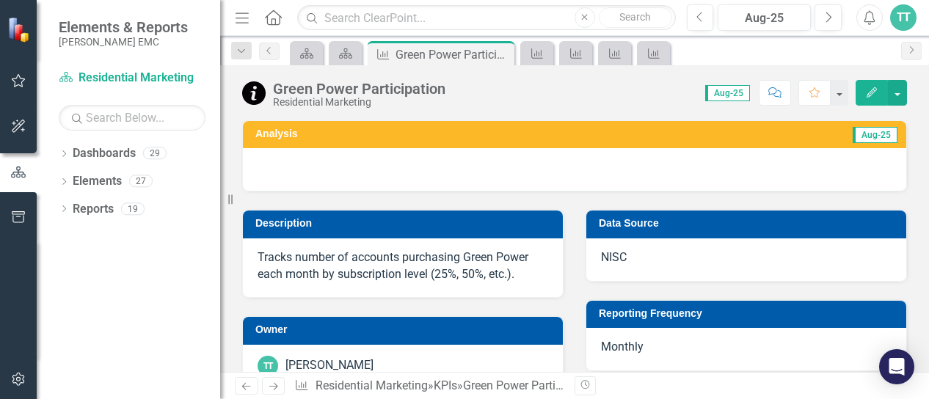 The height and width of the screenshot is (399, 929). Describe the element at coordinates (155, 153) in the screenshot. I see `div: 29` at that location.